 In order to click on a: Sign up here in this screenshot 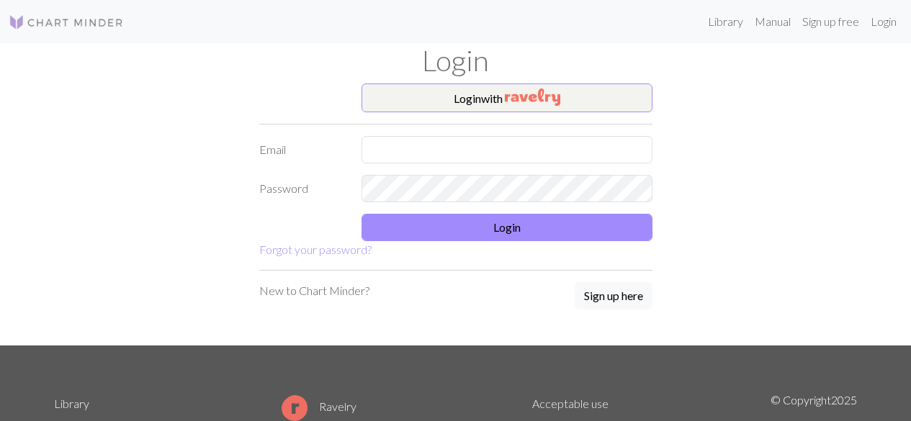, I will do `click(613, 297)`.